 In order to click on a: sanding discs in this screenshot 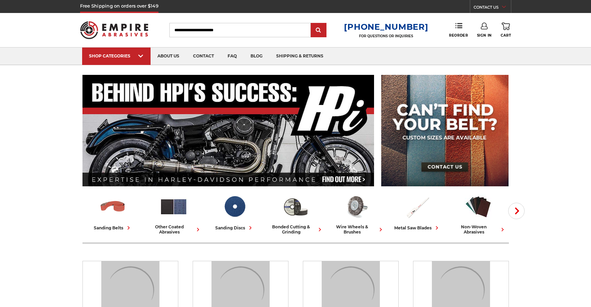, I will do `click(235, 212)`.